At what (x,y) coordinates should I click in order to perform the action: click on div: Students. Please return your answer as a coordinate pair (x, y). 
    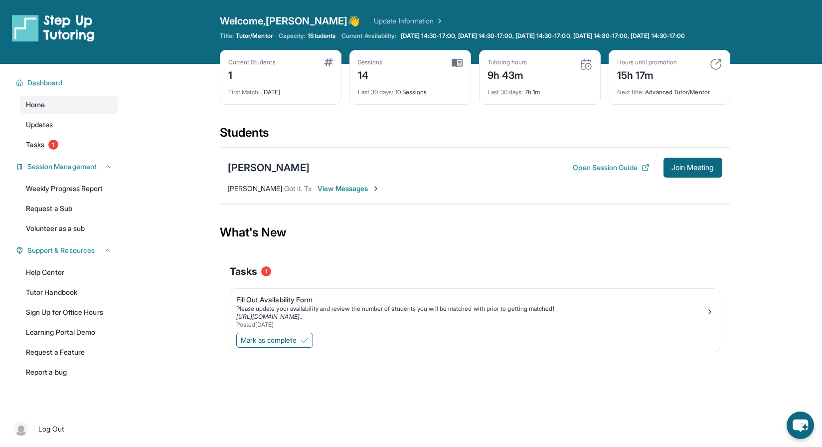
    Looking at the image, I should click on (475, 136).